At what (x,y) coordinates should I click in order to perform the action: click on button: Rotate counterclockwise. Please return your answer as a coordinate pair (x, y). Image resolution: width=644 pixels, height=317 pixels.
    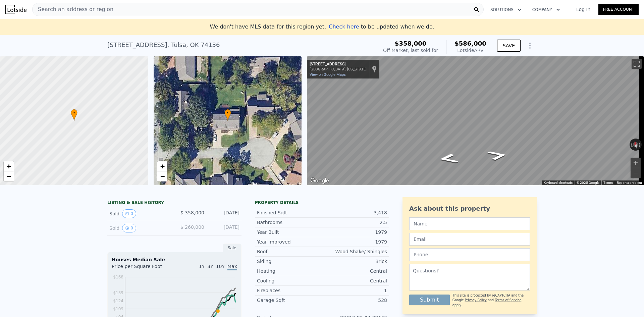
    Looking at the image, I should click on (631, 145).